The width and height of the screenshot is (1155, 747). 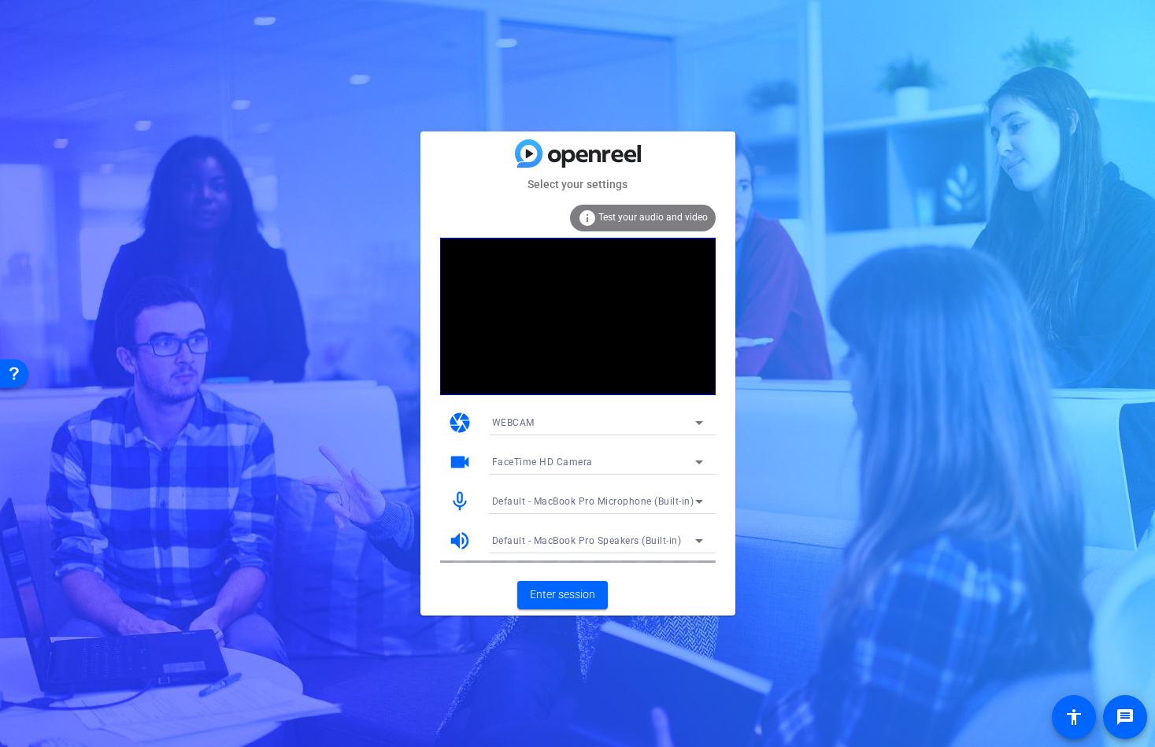 I want to click on mat-icon: mic_none, so click(x=460, y=502).